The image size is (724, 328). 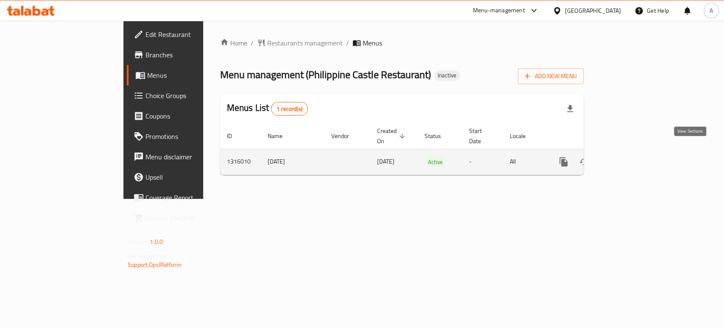 What do you see at coordinates (595, 136) in the screenshot?
I see `th: Actions` at bounding box center [595, 136].